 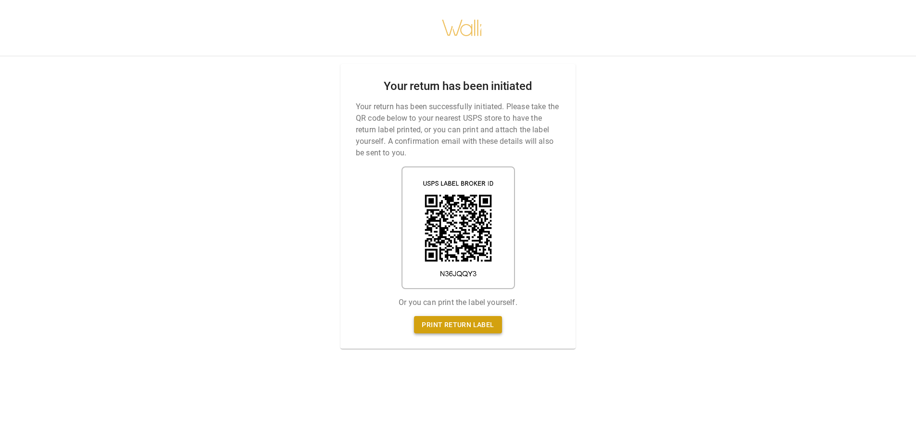 I want to click on h2: Your return has been initiated, so click(x=458, y=86).